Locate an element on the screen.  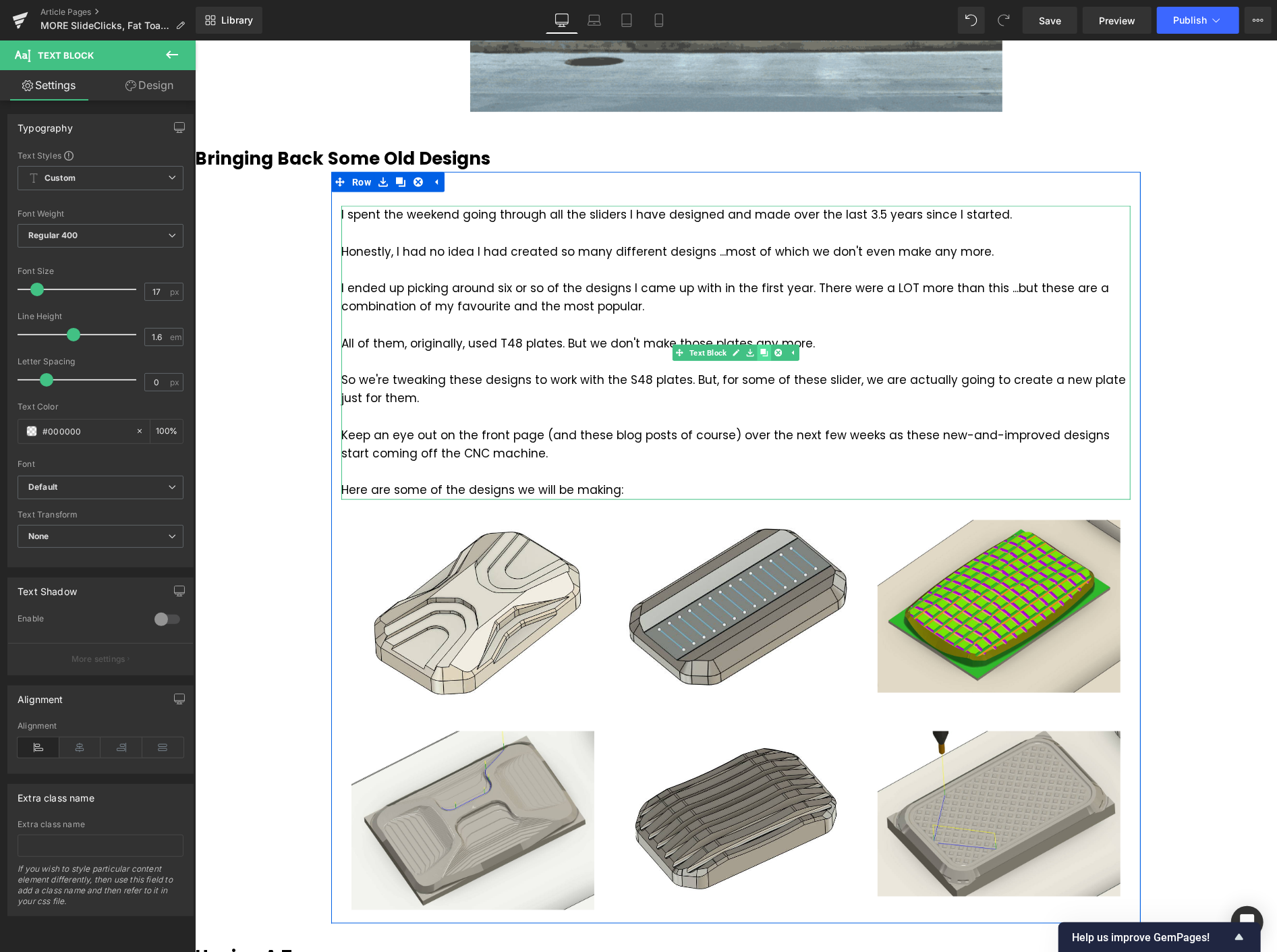
b: None is located at coordinates (38, 535).